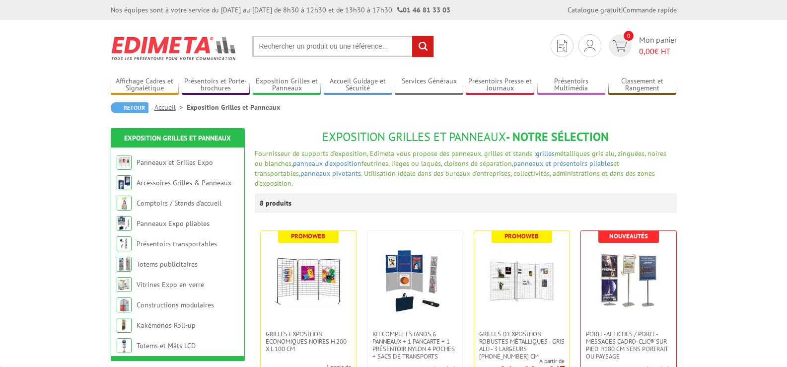 This screenshot has width=787, height=367. What do you see at coordinates (658, 51) in the screenshot?
I see `span: € HT` at bounding box center [658, 51].